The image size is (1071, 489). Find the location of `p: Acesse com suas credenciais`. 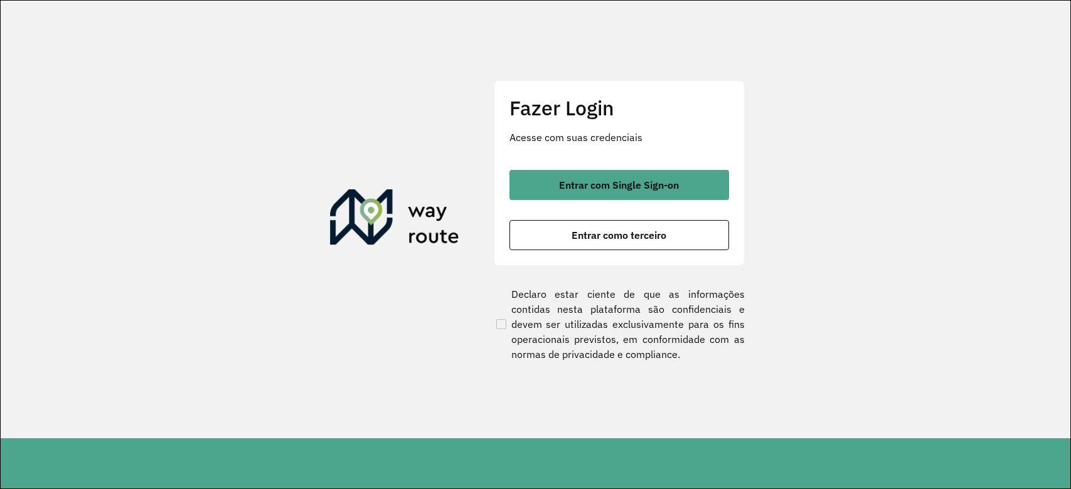

p: Acesse com suas credenciais is located at coordinates (619, 137).